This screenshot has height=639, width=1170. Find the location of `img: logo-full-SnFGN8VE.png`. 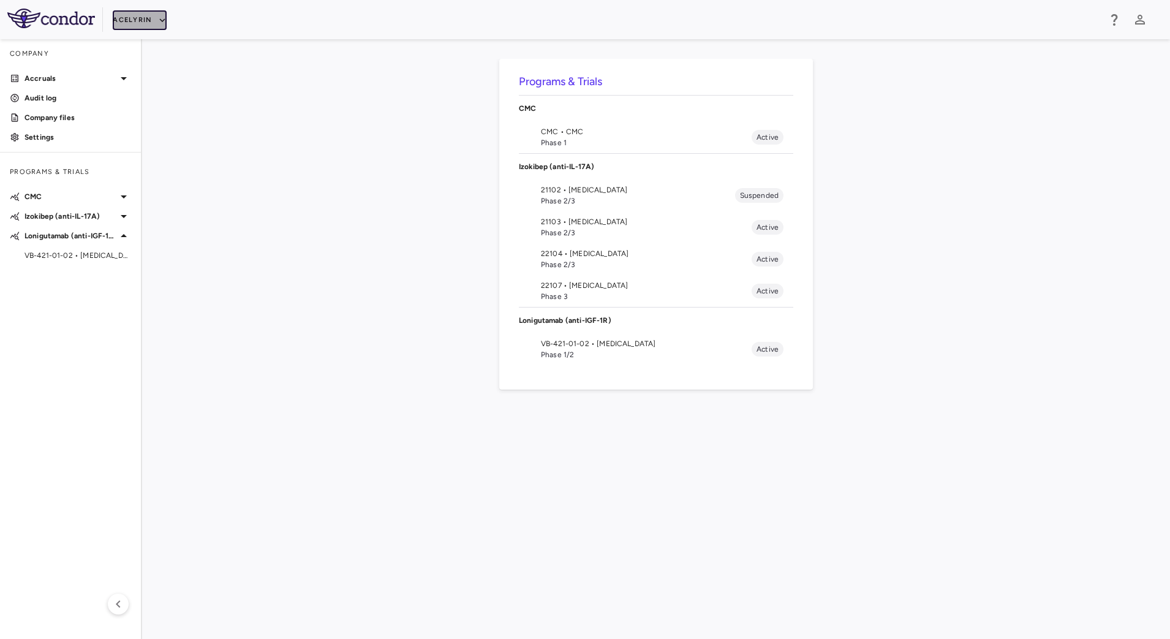

img: logo-full-SnFGN8VE.png is located at coordinates (51, 18).